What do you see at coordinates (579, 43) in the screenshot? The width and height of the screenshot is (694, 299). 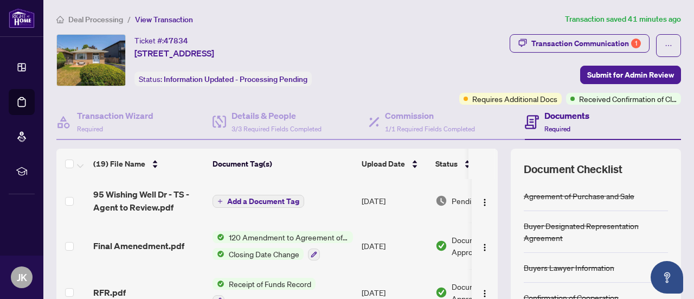 I see `button: Transaction Communication1` at bounding box center [579, 43].